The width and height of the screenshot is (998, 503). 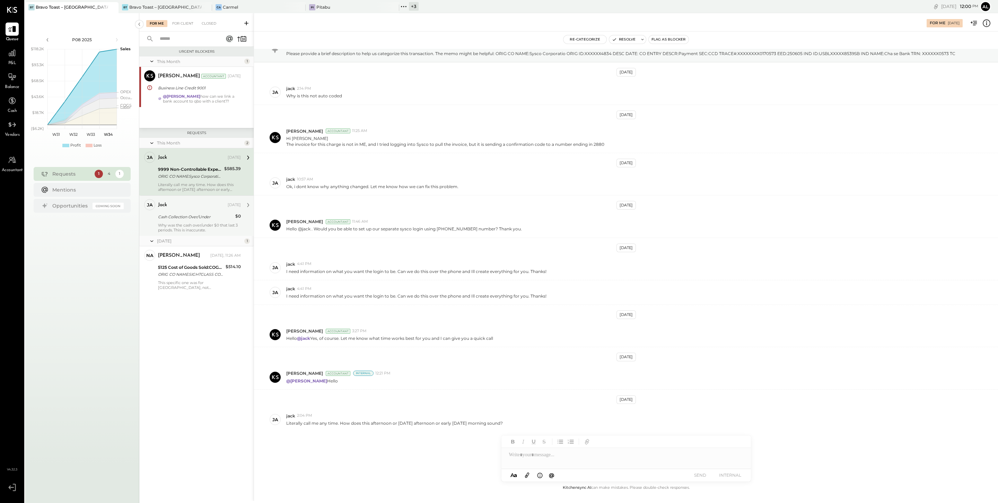 I want to click on button: Italic, so click(x=523, y=442).